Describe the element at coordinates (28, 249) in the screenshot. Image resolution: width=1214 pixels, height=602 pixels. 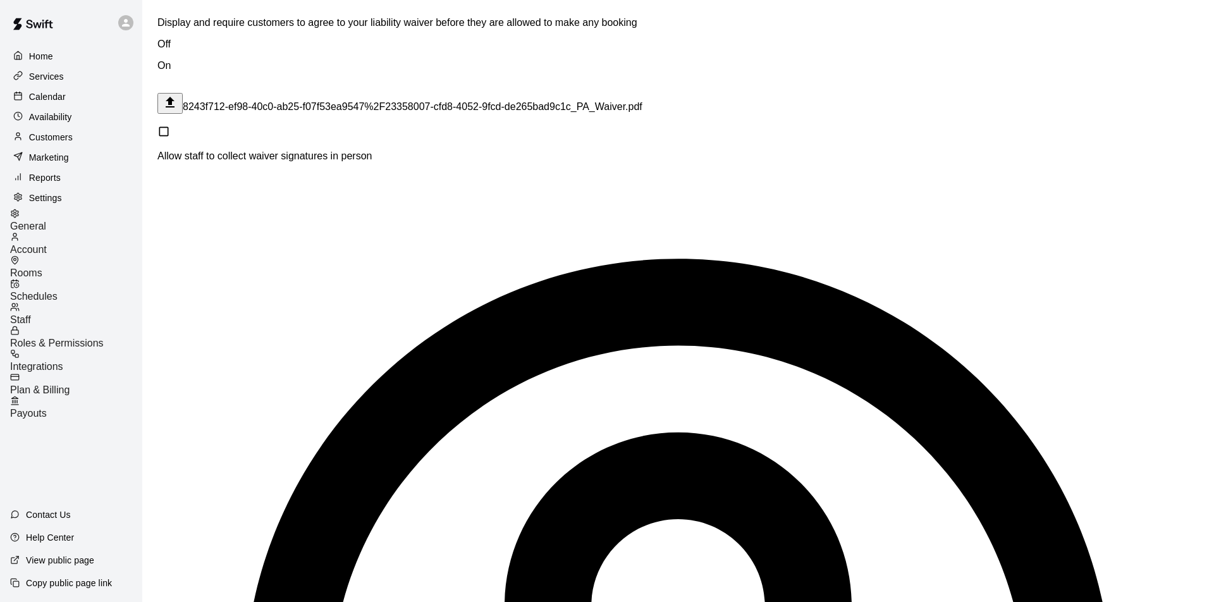
I see `span: Account` at that location.